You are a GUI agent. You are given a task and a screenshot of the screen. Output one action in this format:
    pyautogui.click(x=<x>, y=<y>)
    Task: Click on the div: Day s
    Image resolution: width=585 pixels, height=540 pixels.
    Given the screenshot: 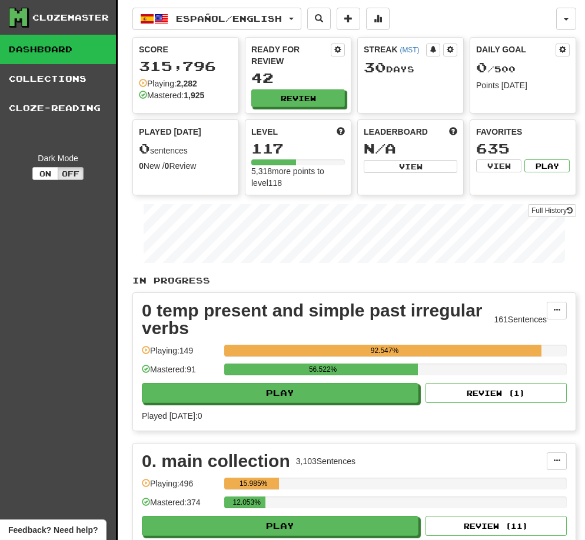 What is the action you would take?
    pyautogui.click(x=410, y=68)
    